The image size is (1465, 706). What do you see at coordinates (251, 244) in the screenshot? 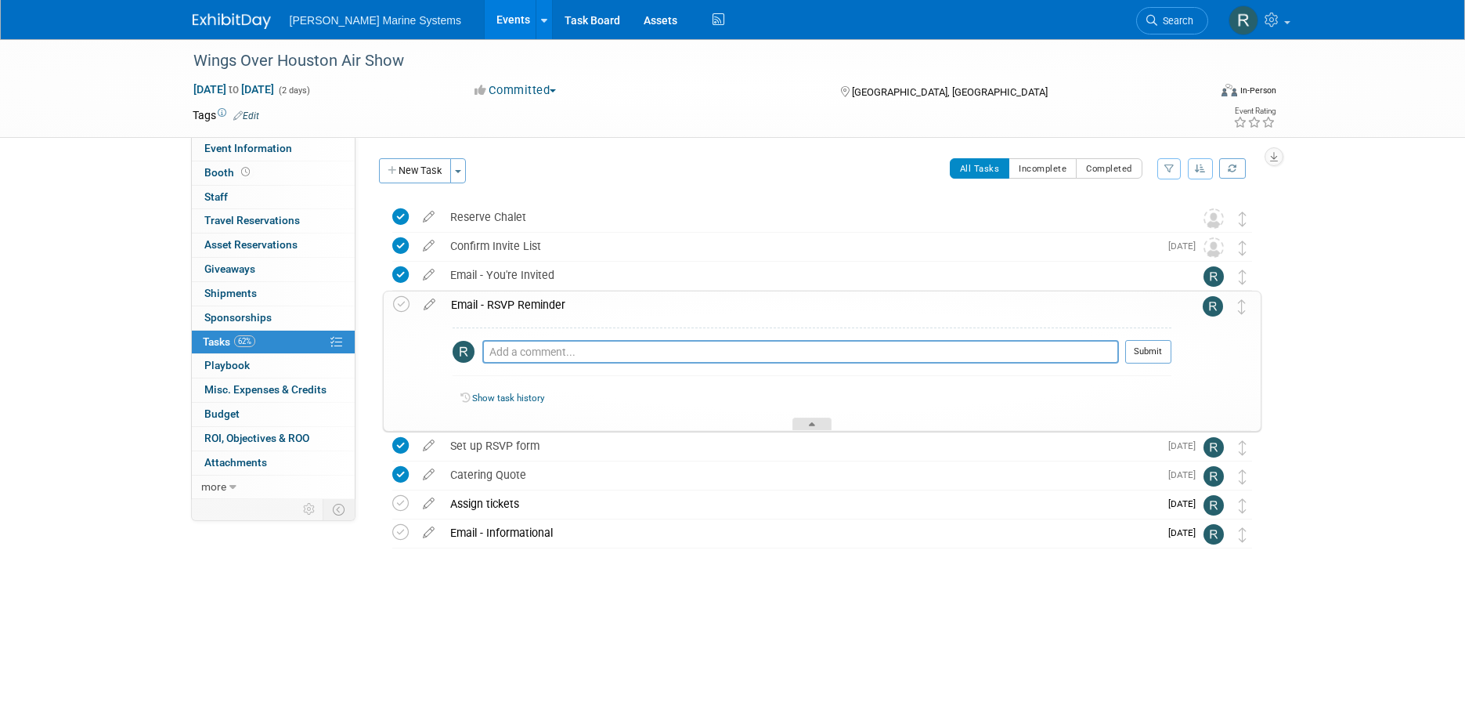
I see `span: Asset Reservations` at bounding box center [251, 244].